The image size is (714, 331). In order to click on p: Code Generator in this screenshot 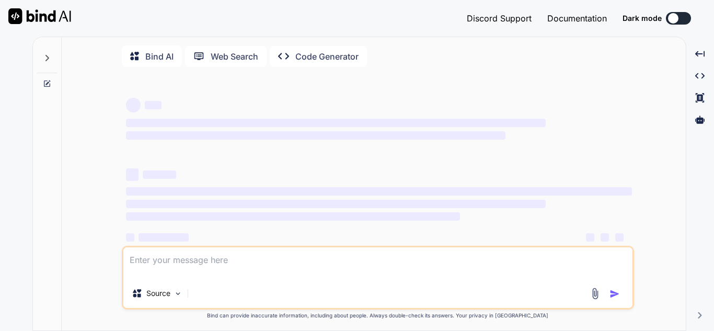, I will do `click(327, 56)`.